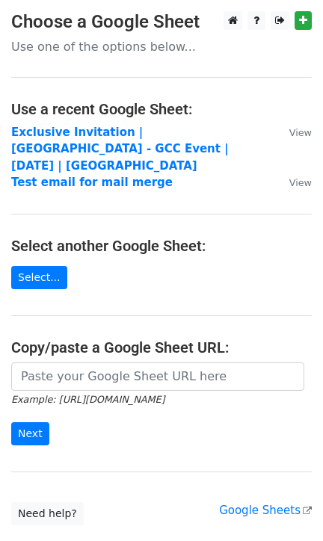 This screenshot has width=323, height=541. I want to click on input: Paste your Google Sheet URL here, so click(158, 377).